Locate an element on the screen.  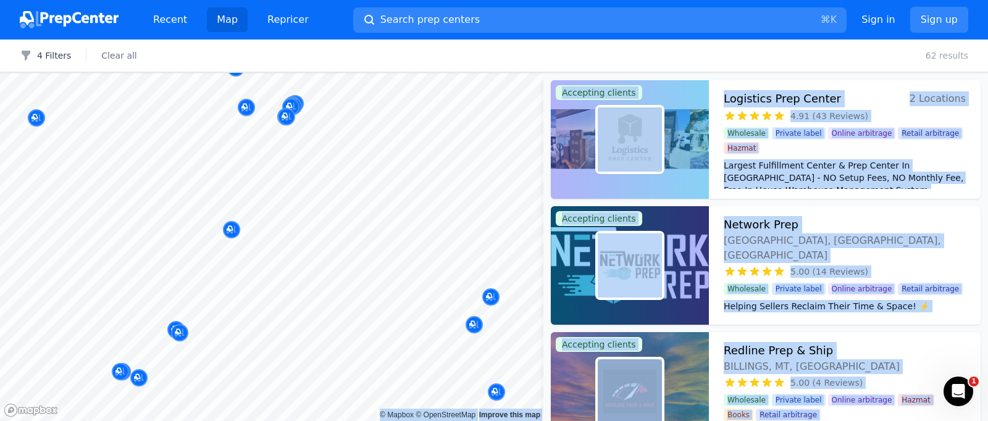
a: OpenStreetMap is located at coordinates (445, 415).